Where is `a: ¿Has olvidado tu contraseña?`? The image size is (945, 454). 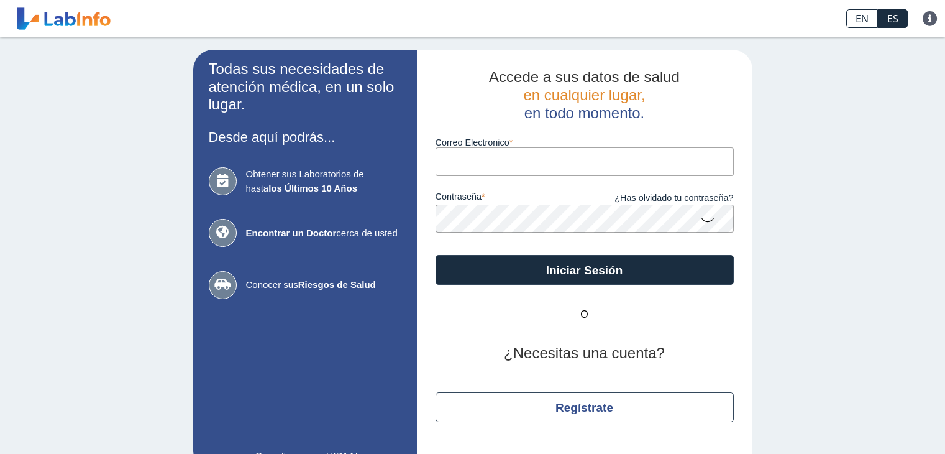 a: ¿Has olvidado tu contraseña? is located at coordinates (659, 198).